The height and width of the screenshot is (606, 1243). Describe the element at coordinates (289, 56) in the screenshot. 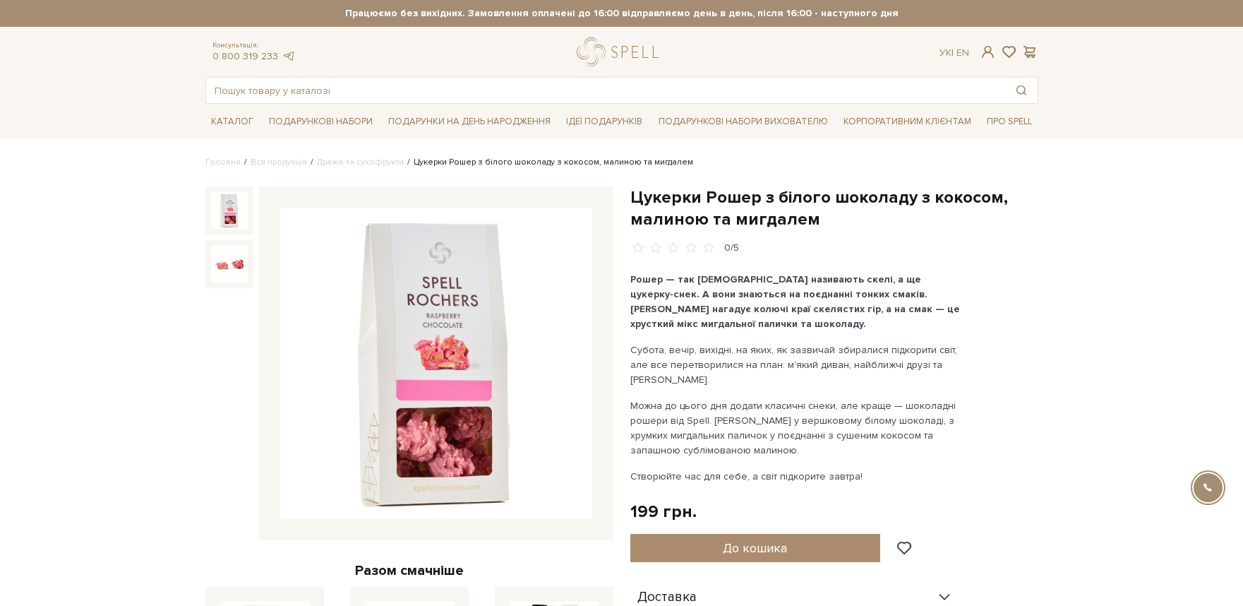

I see `a: telegram` at that location.